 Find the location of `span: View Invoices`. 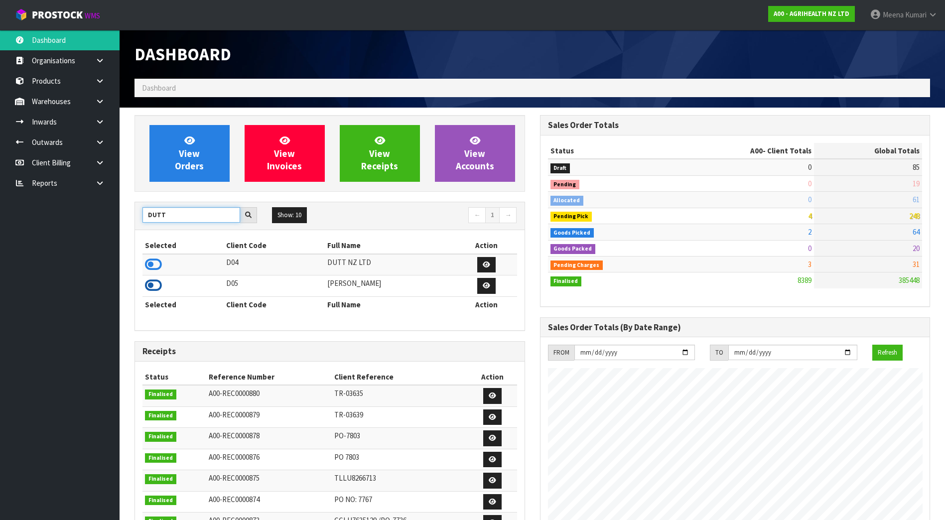

span: View Invoices is located at coordinates (284, 153).